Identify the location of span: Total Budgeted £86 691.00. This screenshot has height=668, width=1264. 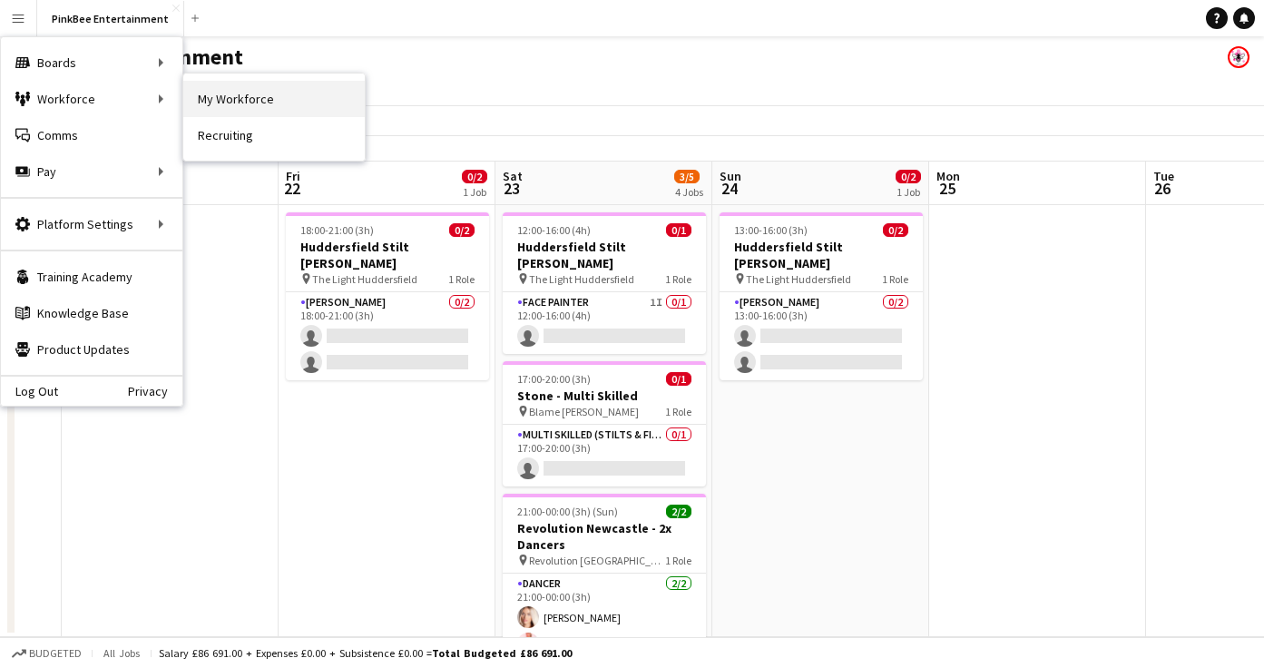
(502, 652).